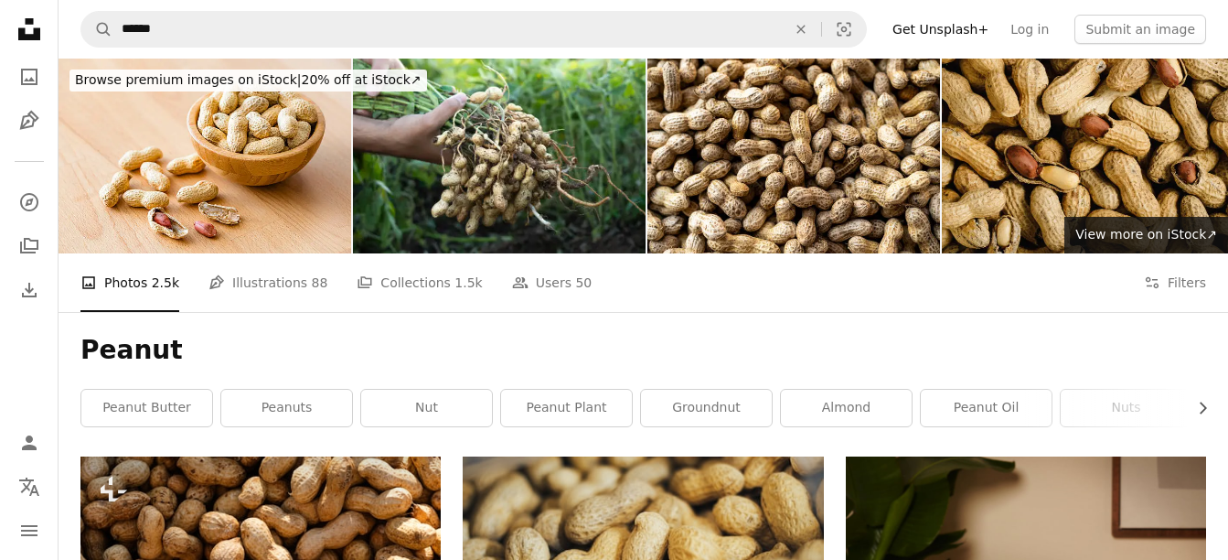 The height and width of the screenshot is (560, 1228). Describe the element at coordinates (187, 80) in the screenshot. I see `span: Browse premium images on iStock |` at that location.